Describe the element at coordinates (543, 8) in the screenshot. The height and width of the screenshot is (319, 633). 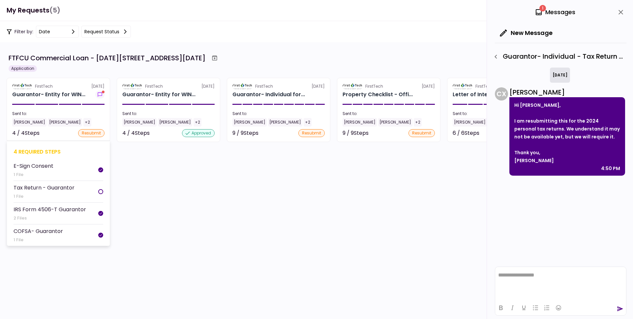
I see `span: 1` at that location.